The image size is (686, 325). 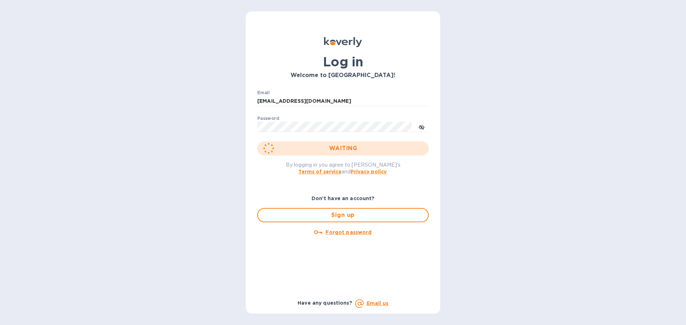 I want to click on button: toggle password visibility, so click(x=421, y=127).